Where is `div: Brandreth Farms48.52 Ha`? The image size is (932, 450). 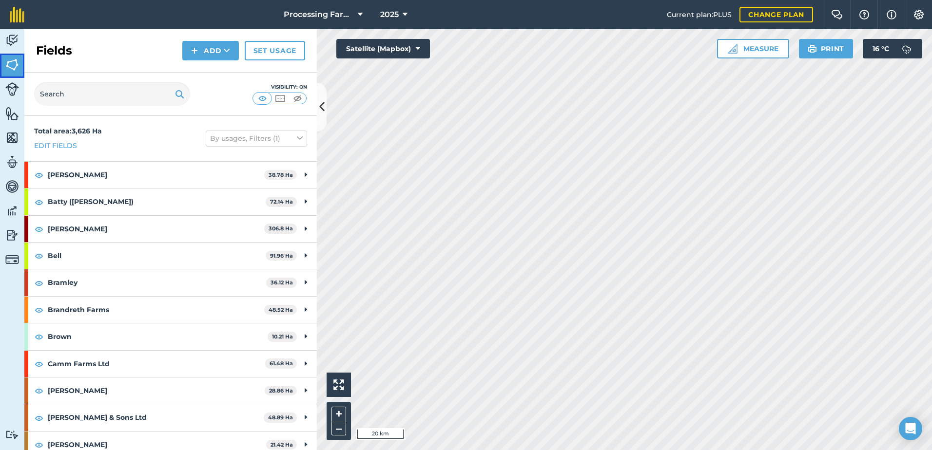
div: Brandreth Farms48.52 Ha is located at coordinates (171, 310).